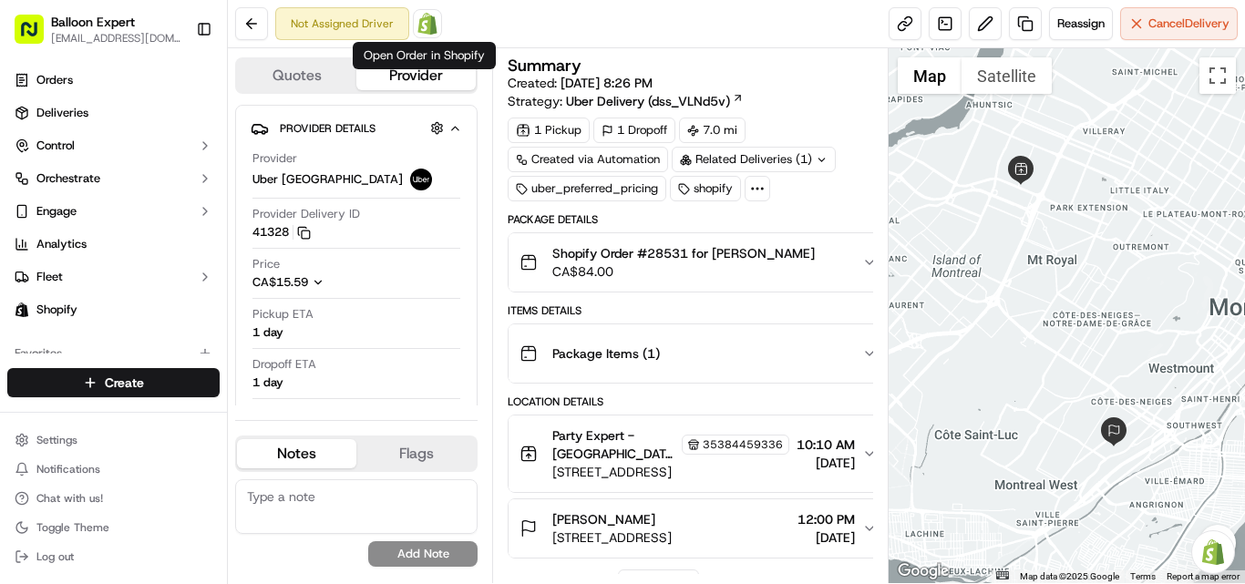  I want to click on span: Fleet, so click(49, 277).